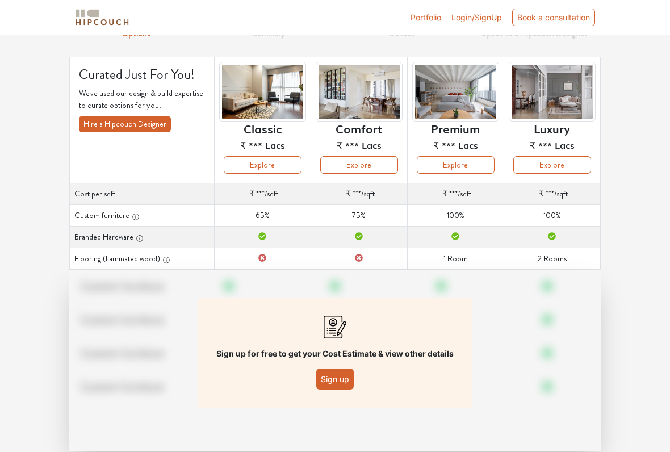  Describe the element at coordinates (125, 124) in the screenshot. I see `button: Hire a Hipcouch Designer` at that location.